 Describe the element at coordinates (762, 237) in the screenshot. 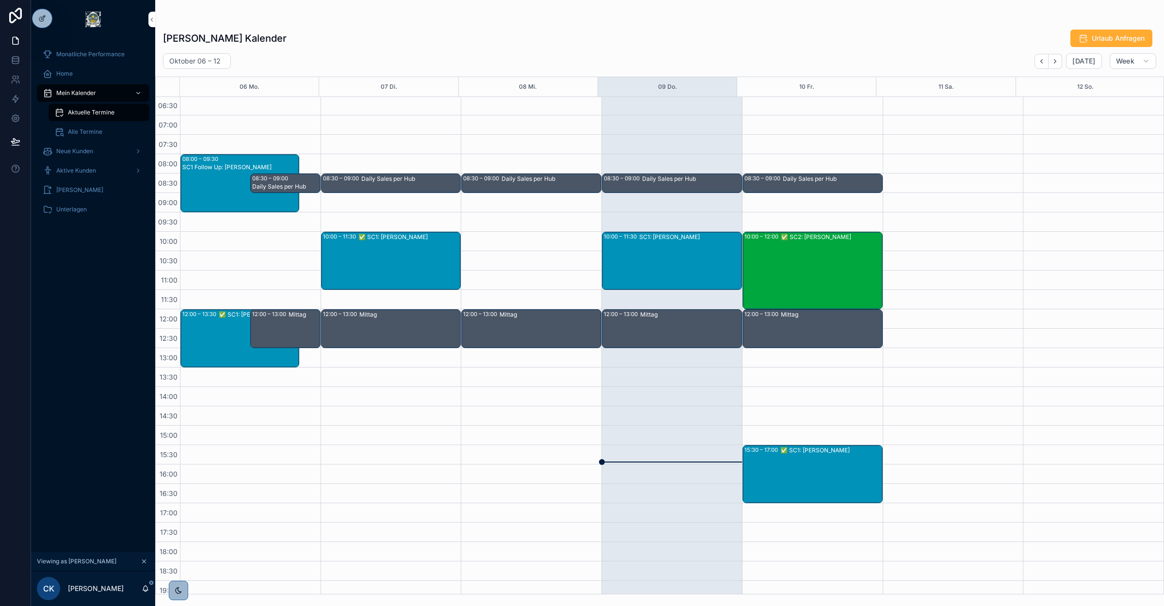

I see `div: 10:00 – 12:00` at that location.